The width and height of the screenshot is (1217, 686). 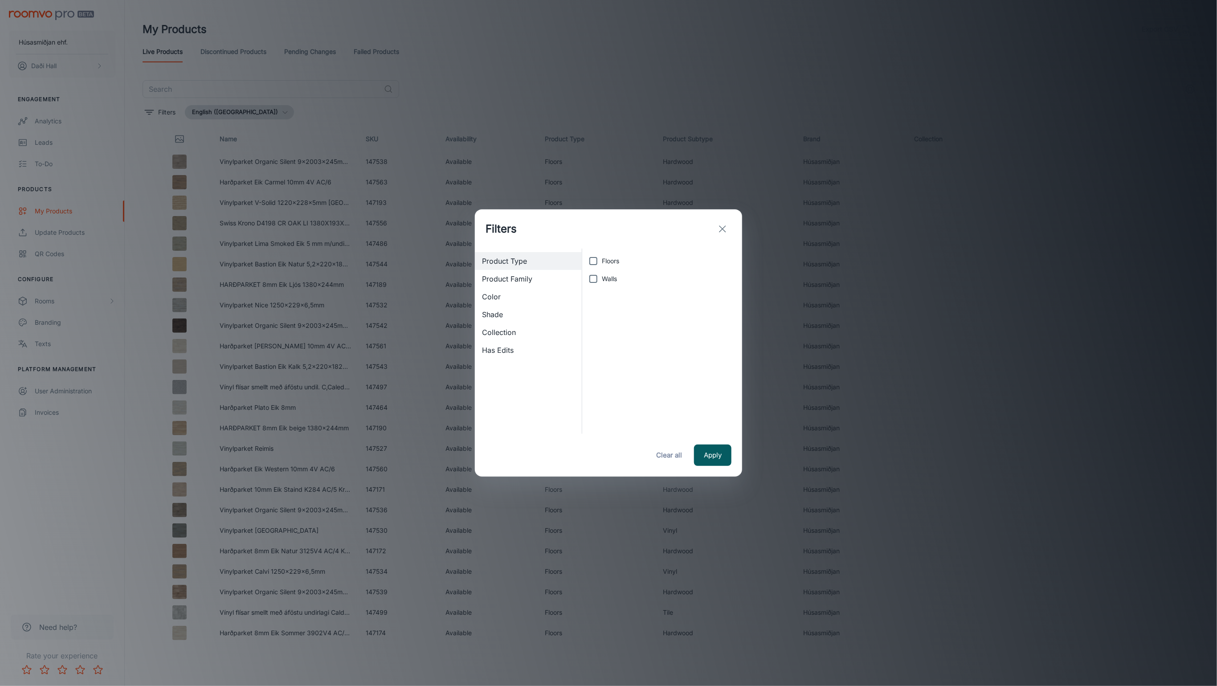 I want to click on button: Clear all, so click(x=669, y=455).